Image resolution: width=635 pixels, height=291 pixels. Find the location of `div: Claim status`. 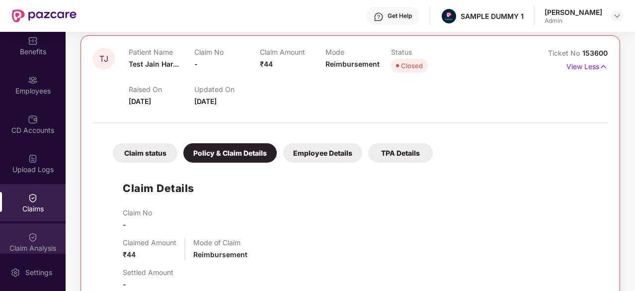

div: Claim status is located at coordinates (145, 152).